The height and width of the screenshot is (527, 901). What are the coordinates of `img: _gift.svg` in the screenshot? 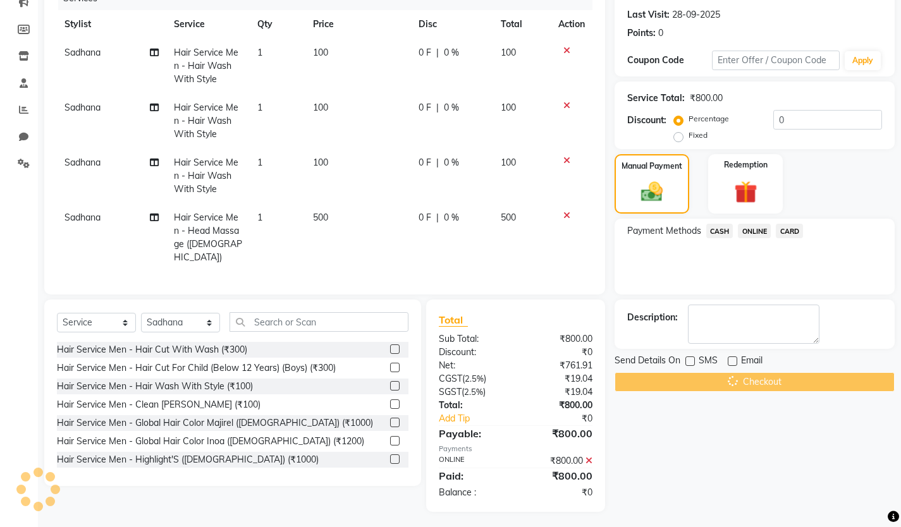 It's located at (746, 192).